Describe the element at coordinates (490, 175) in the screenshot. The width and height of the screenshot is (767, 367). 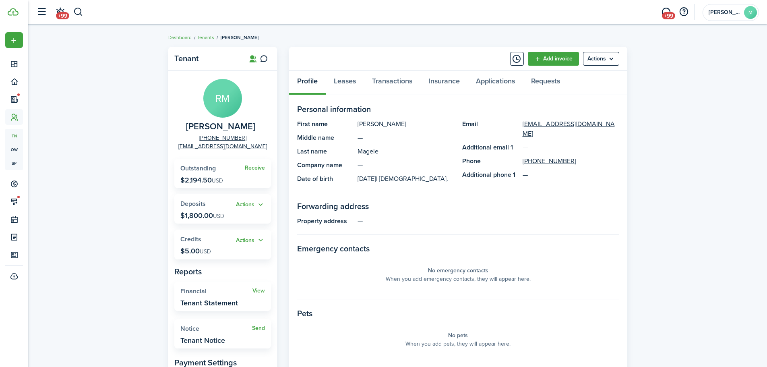
I see `panel-main-title: Additional phone 1` at that location.